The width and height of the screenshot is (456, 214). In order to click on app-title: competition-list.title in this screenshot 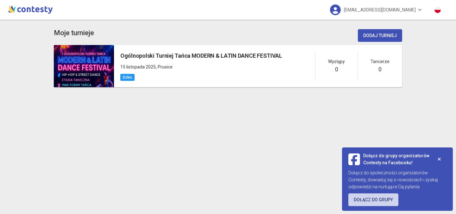, I will do `click(74, 33)`.